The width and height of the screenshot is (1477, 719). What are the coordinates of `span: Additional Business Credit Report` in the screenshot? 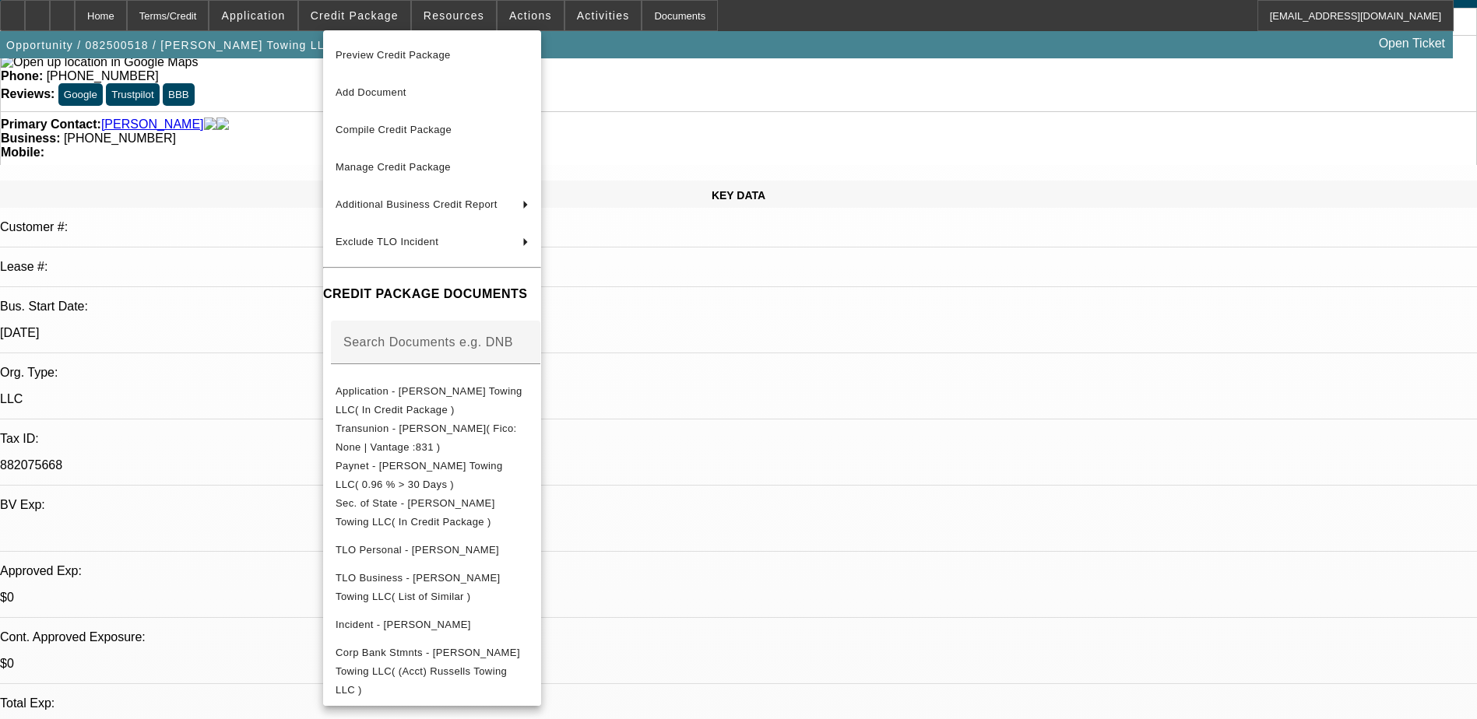 It's located at (417, 204).